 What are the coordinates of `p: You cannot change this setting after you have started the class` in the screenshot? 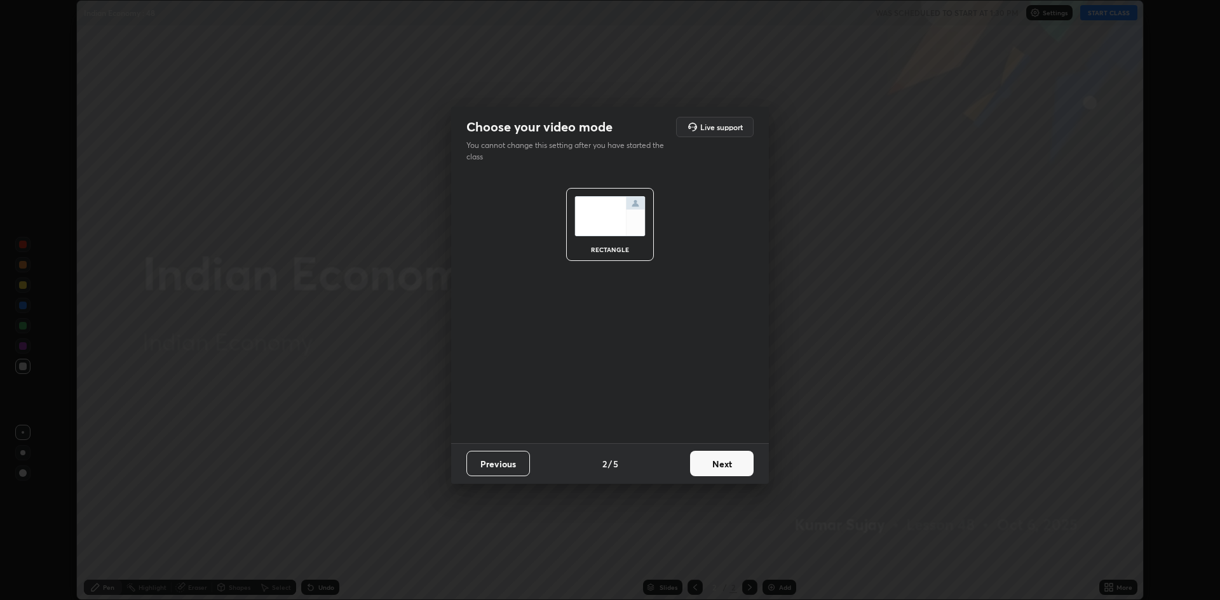 It's located at (569, 151).